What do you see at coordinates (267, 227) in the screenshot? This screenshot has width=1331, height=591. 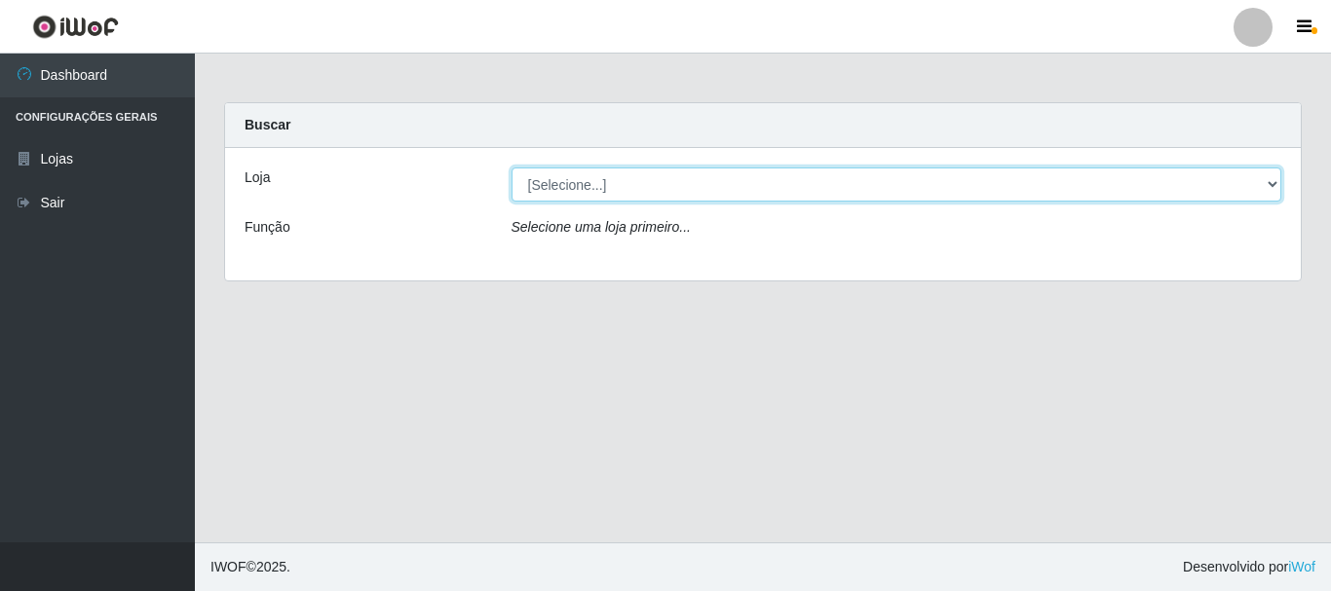 I see `label: Função` at bounding box center [267, 227].